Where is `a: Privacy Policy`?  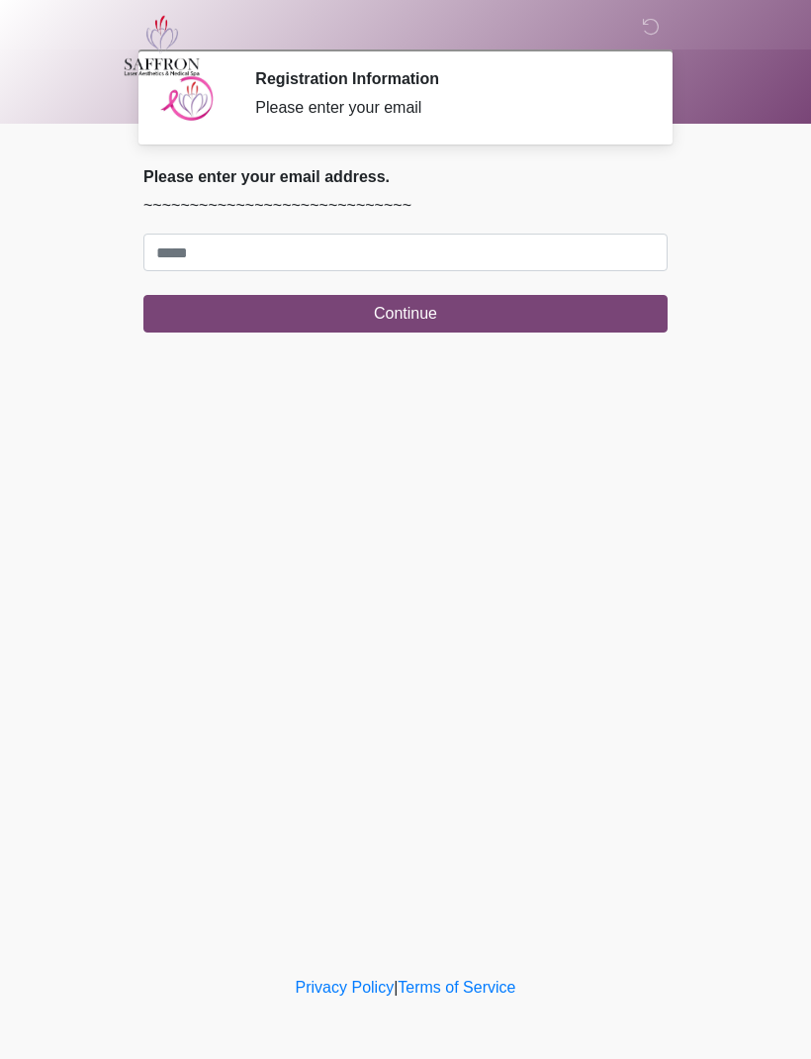 a: Privacy Policy is located at coordinates (345, 987).